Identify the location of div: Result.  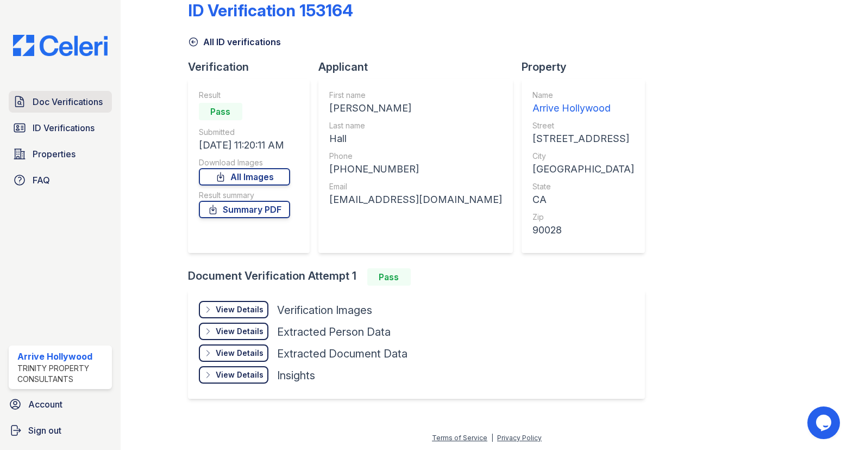
(245, 95).